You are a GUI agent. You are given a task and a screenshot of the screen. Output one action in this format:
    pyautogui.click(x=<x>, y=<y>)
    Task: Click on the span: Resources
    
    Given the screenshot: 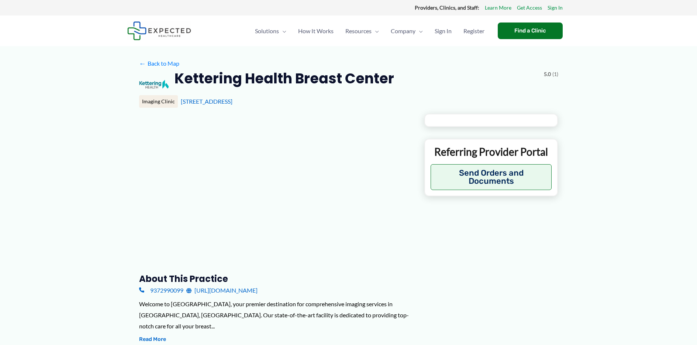 What is the action you would take?
    pyautogui.click(x=358, y=31)
    